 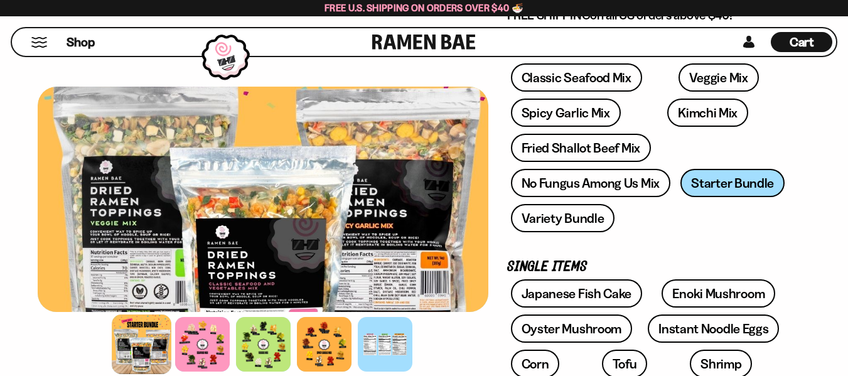 I want to click on div: Cart, so click(x=802, y=42).